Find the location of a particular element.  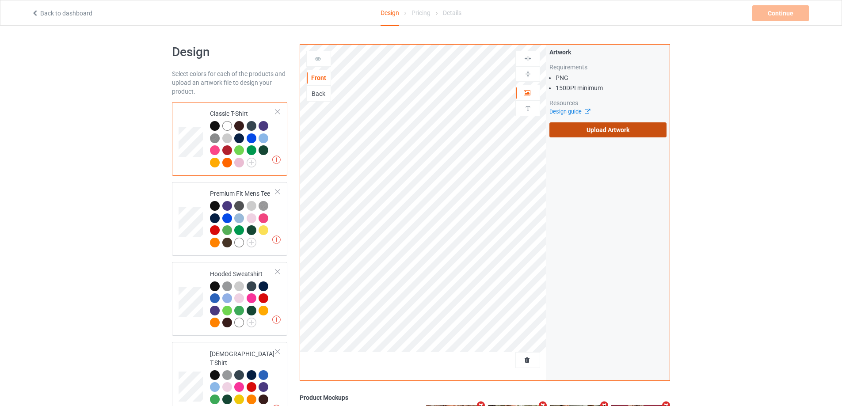

label: Upload Artwork is located at coordinates (608, 130).